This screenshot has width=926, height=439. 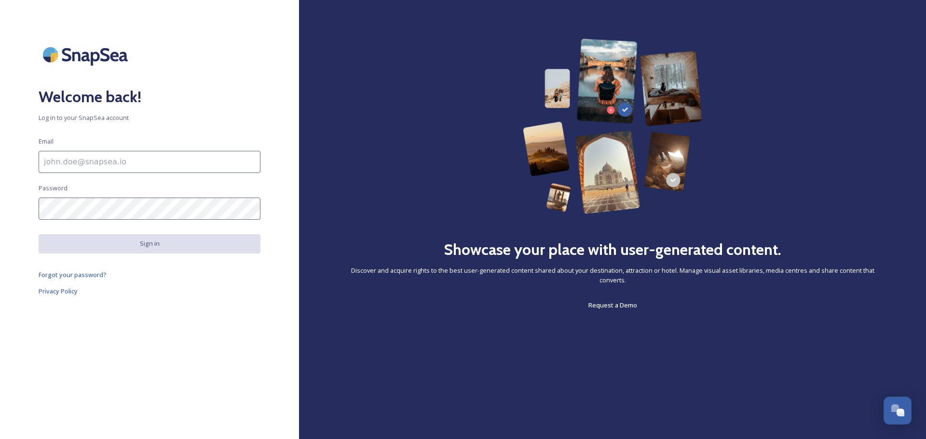 What do you see at coordinates (898, 411) in the screenshot?
I see `button: Open Chat` at bounding box center [898, 411].